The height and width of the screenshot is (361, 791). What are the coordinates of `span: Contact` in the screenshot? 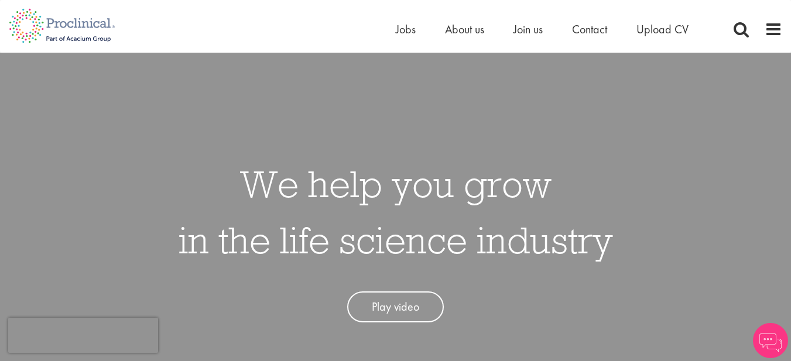 It's located at (590, 29).